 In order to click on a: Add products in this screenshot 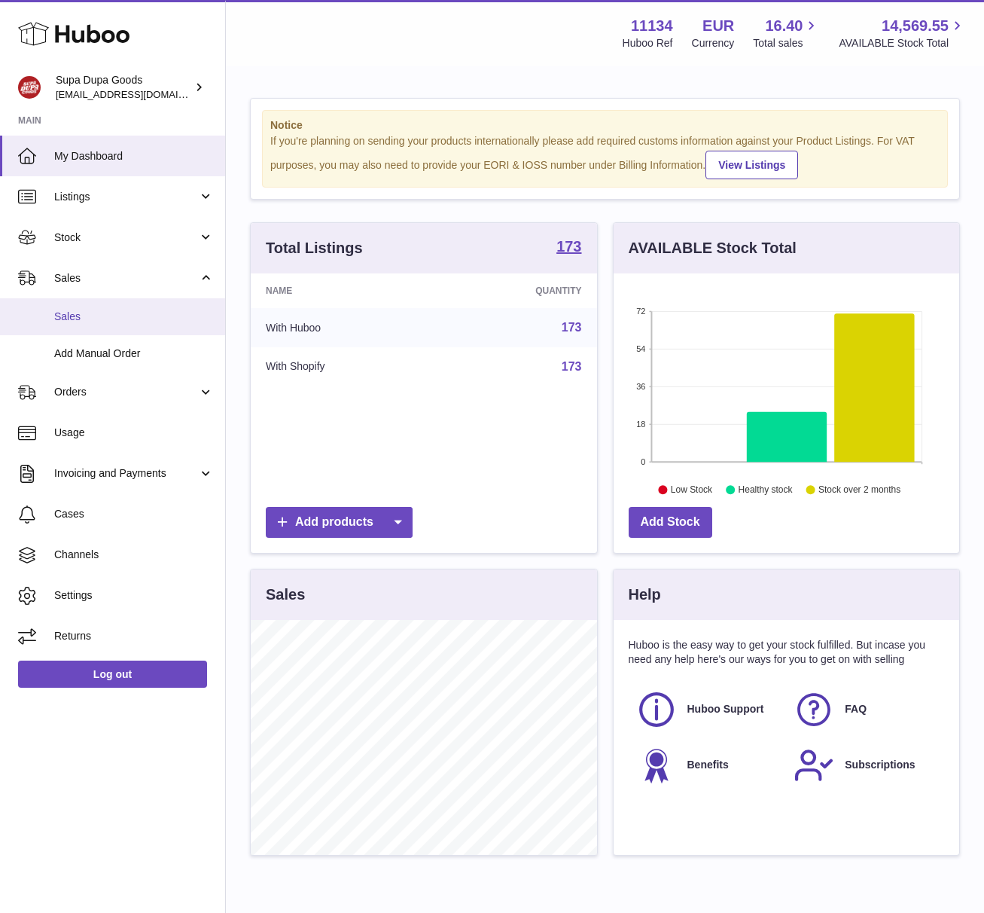, I will do `click(339, 522)`.